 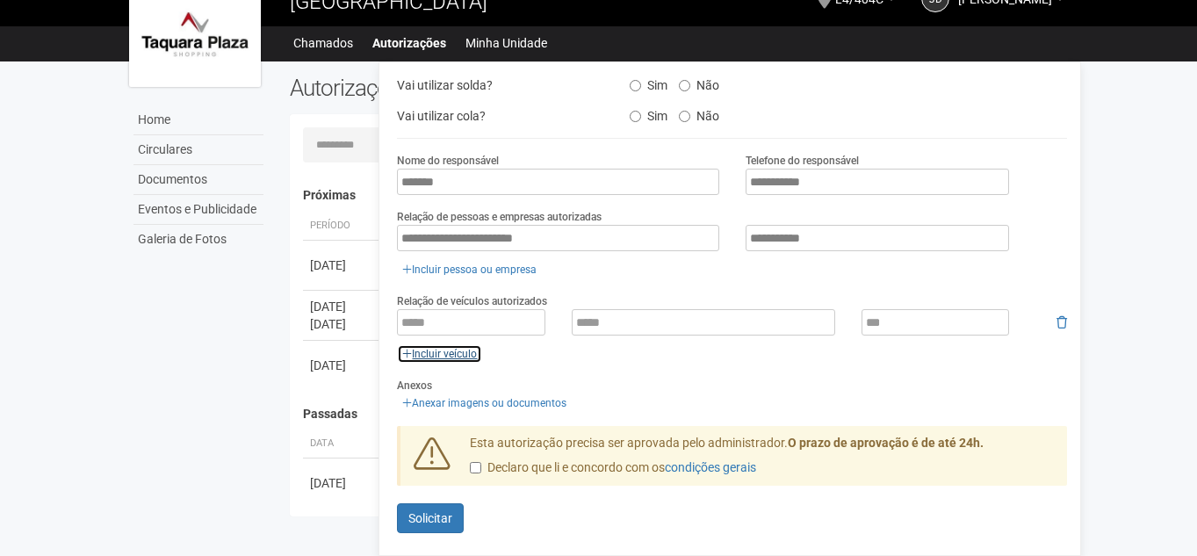 What do you see at coordinates (478, 88) in the screenshot?
I see `h2: Autorizações` at bounding box center [478, 88].